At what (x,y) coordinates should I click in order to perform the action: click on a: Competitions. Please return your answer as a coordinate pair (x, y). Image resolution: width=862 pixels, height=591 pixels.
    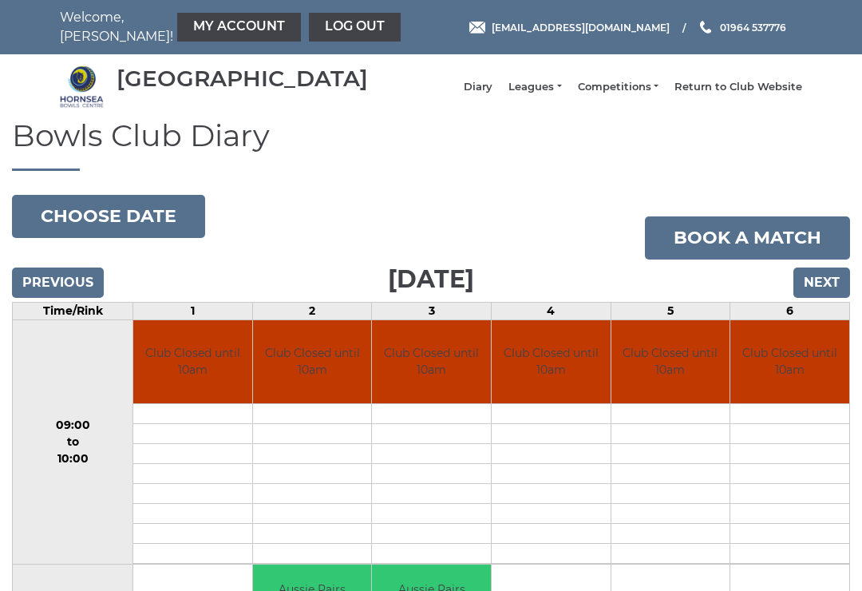
    Looking at the image, I should click on (618, 87).